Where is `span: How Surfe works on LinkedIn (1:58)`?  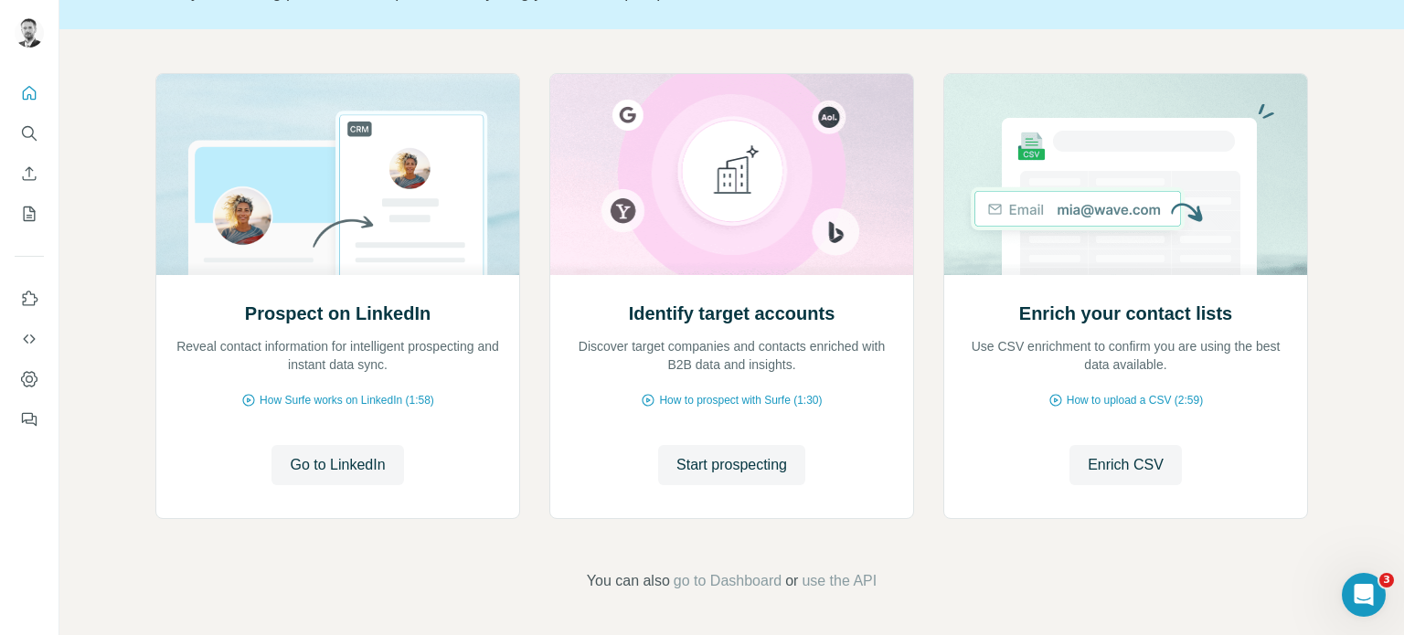
span: How Surfe works on LinkedIn (1:58) is located at coordinates (346, 400).